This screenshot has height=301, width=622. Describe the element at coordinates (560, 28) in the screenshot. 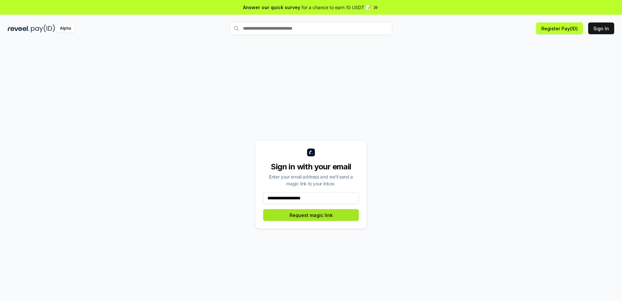

I see `button: Register Pay(ID)` at that location.